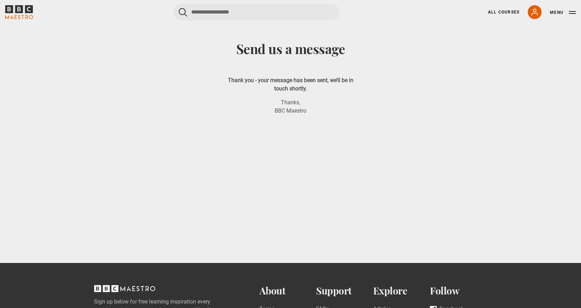  What do you see at coordinates (19, 12) in the screenshot?
I see `a: BBC Maestro` at bounding box center [19, 12].